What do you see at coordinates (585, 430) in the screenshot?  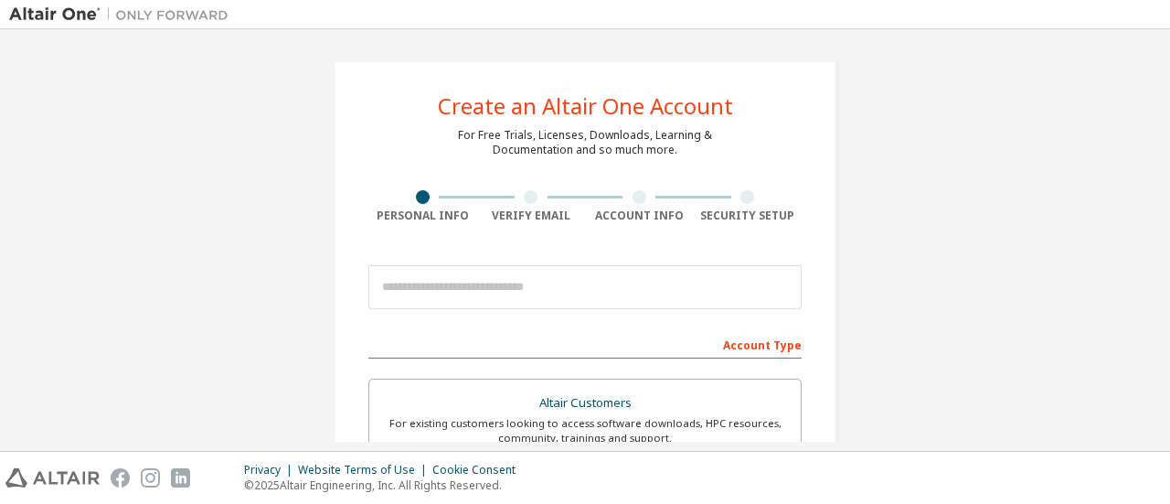 I see `div: For existing customers looking to access software downloads, HPC resources, community, trainings ...` at bounding box center [585, 430].